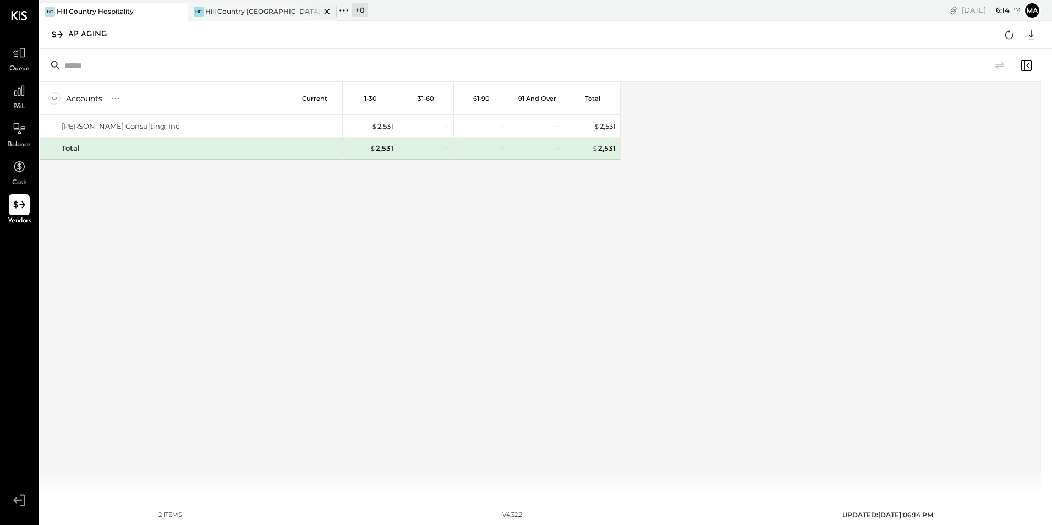 This screenshot has width=1052, height=525. Describe the element at coordinates (1033, 10) in the screenshot. I see `button: ma` at that location.